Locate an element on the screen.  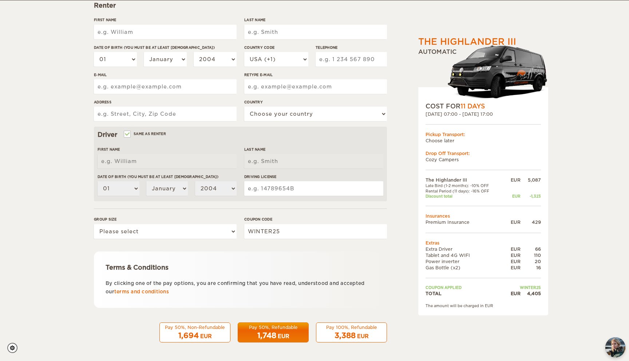
div: Pay 50%, Non-Refundable is located at coordinates (195, 327).